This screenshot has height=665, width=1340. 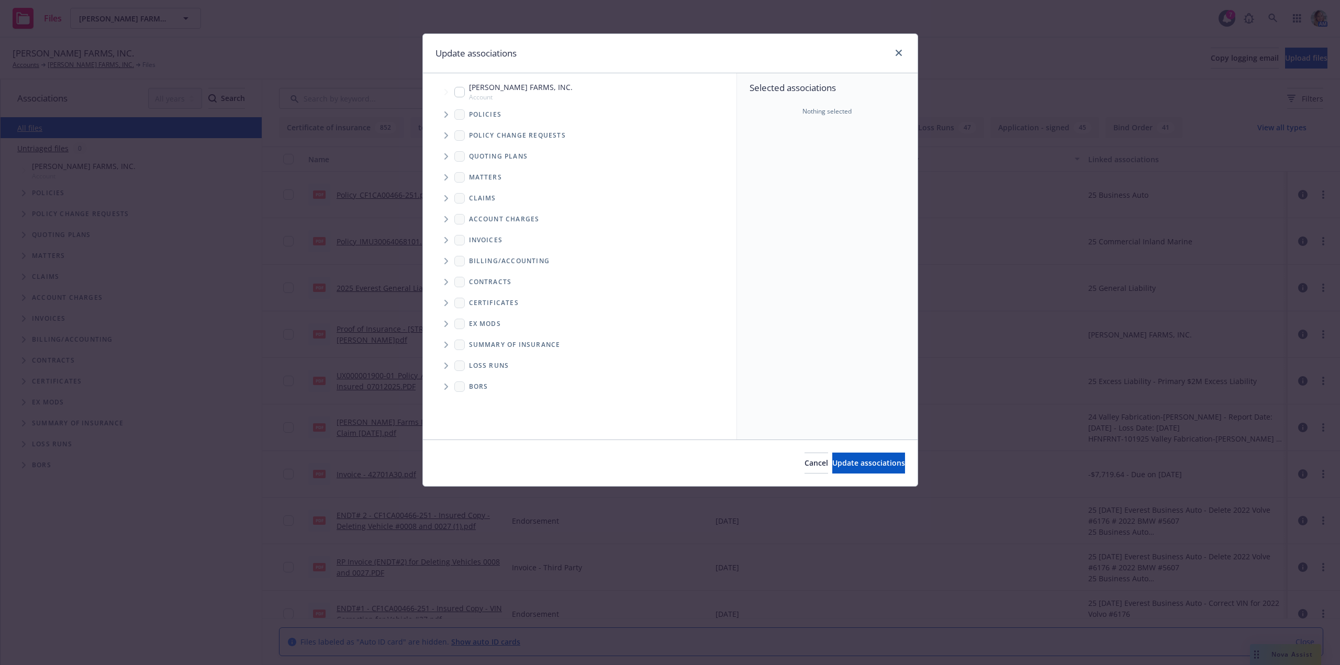 What do you see at coordinates (579, 165) in the screenshot?
I see `div: Tree Example` at bounding box center [579, 165].